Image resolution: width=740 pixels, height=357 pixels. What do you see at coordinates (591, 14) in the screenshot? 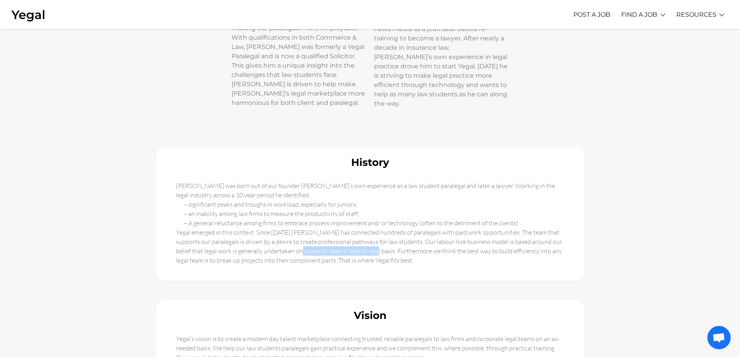
I see `a: POST A JOB` at bounding box center [591, 14].